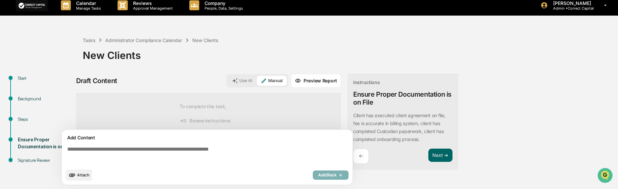 The width and height of the screenshot is (618, 189). What do you see at coordinates (12, 102) in the screenshot?
I see `img: Jack Rasmussen` at bounding box center [12, 102].